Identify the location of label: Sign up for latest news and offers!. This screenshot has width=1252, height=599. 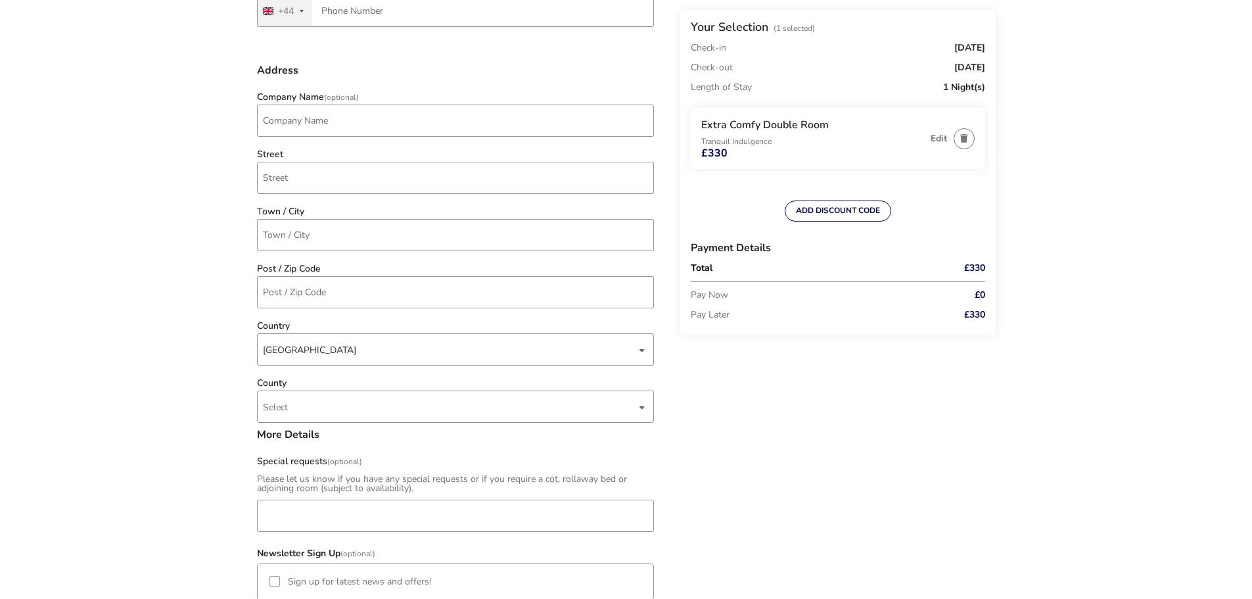
(360, 582).